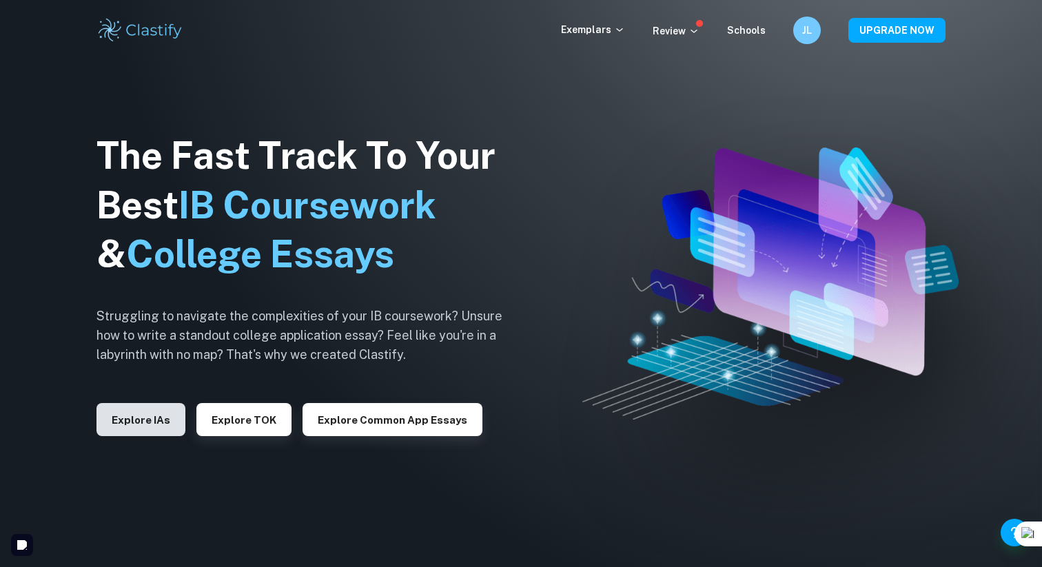 The width and height of the screenshot is (1042, 567). I want to click on button: Explore IAs, so click(141, 420).